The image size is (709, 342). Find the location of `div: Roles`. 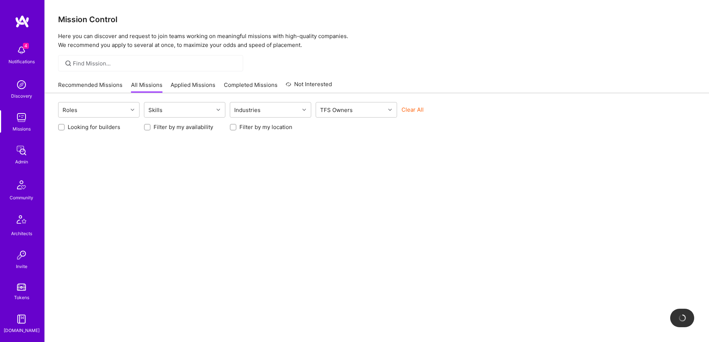

div: Roles is located at coordinates (70, 110).